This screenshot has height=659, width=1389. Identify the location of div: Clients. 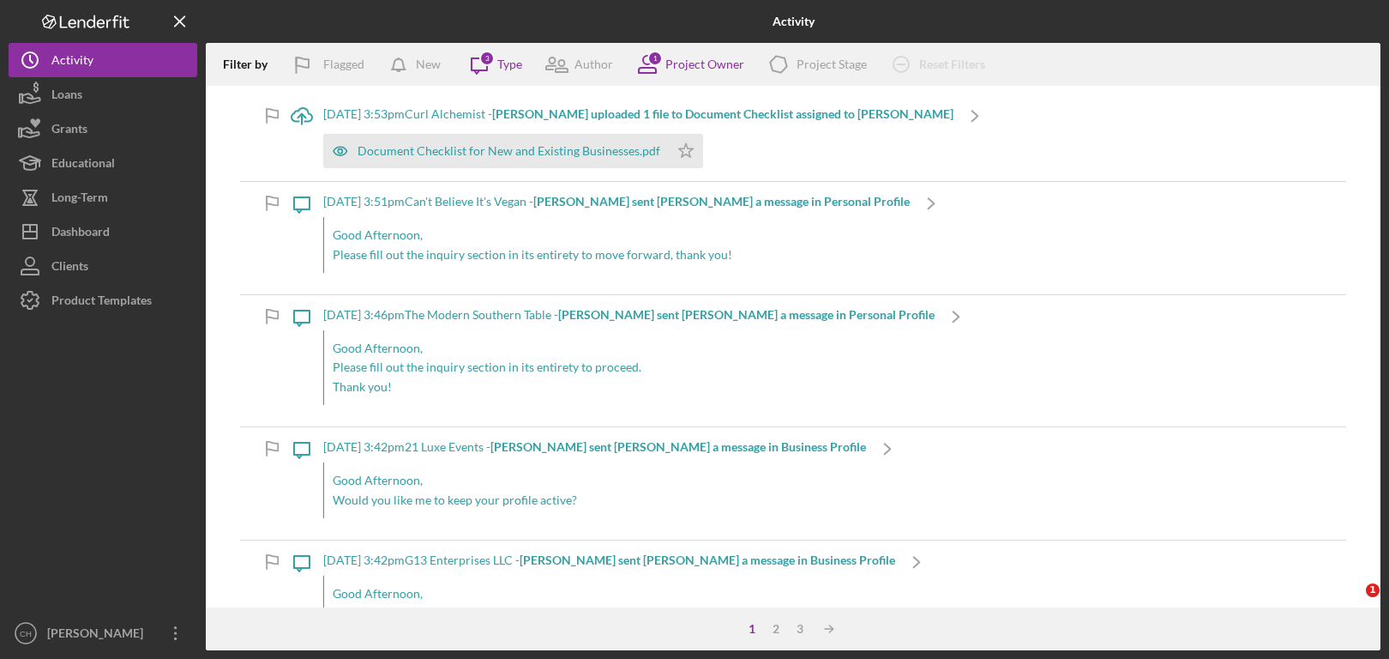
(69, 268).